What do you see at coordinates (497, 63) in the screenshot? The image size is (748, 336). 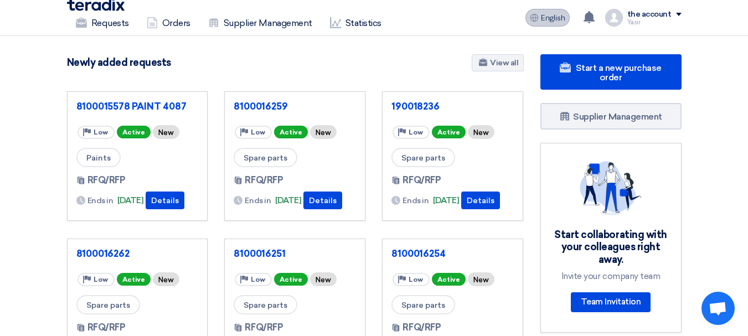 I see `a: View all` at bounding box center [497, 63].